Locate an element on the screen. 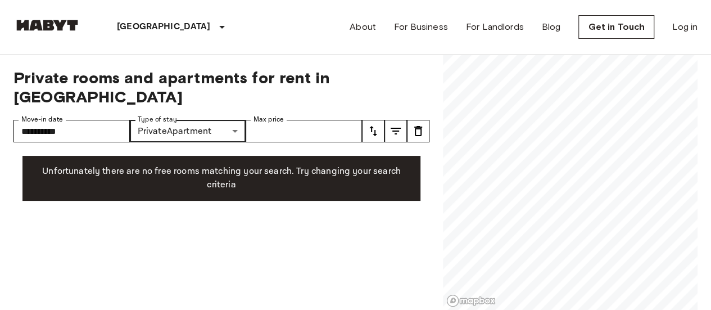  div: PrivateApartment is located at coordinates (188, 131).